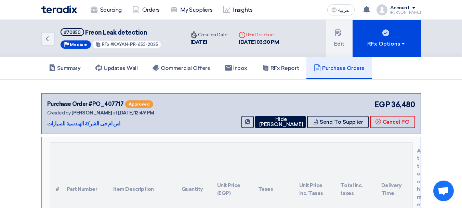 The image size is (462, 208). I want to click on span: Created by, so click(59, 113).